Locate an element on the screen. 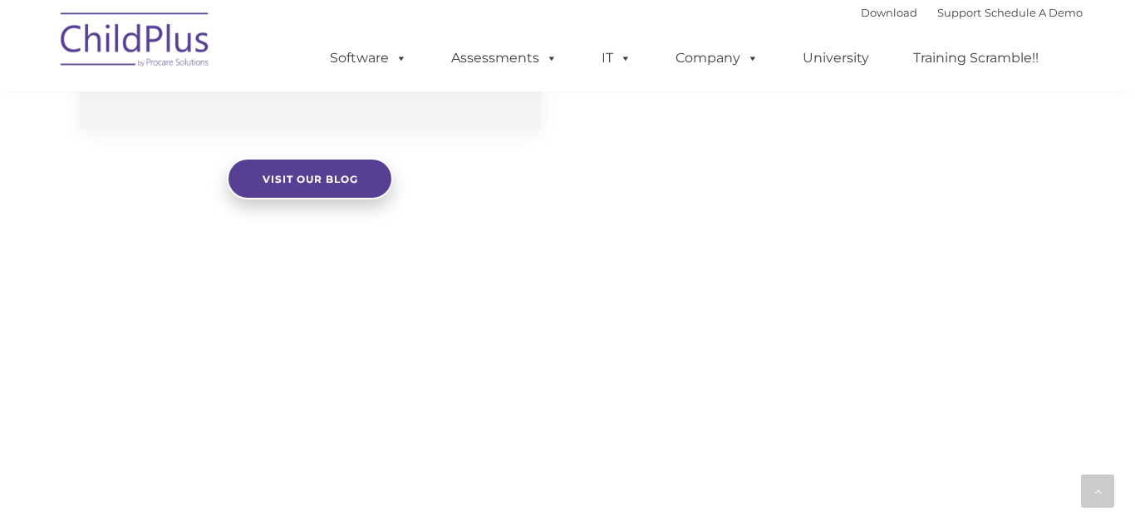 This screenshot has width=1135, height=526. span: Visit our blog is located at coordinates (310, 179).